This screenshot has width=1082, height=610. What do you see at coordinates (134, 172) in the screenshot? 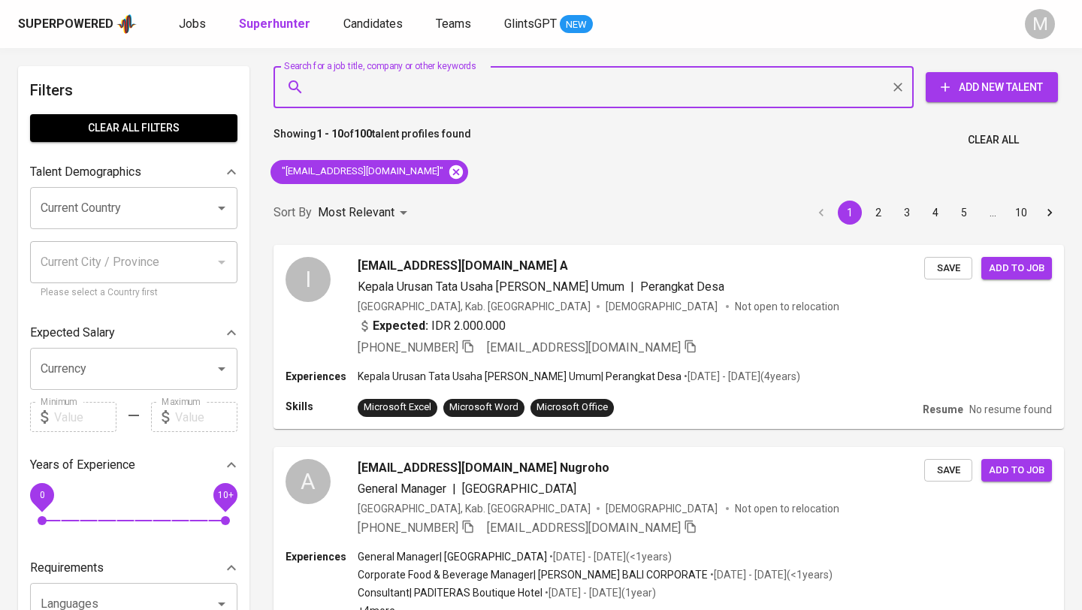
I see `div: Talent Demographics` at bounding box center [134, 172].